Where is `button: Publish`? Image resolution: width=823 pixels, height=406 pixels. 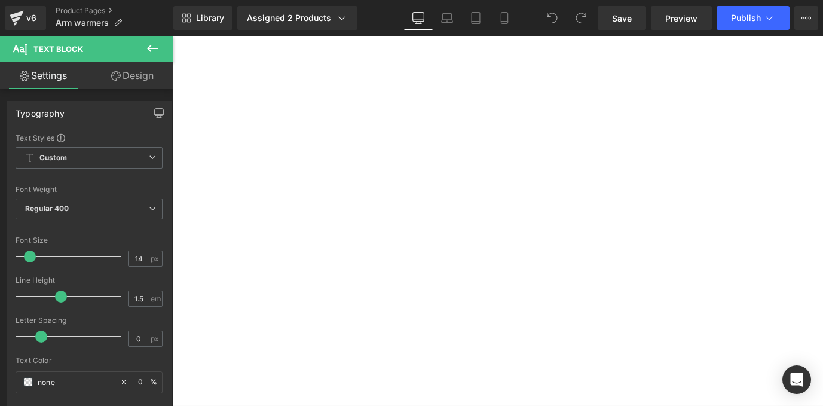
button: Publish is located at coordinates (753, 18).